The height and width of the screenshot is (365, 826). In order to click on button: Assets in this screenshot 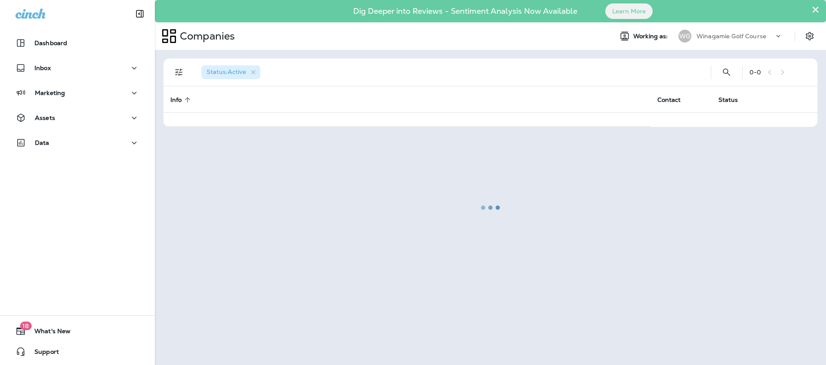, I will do `click(77, 118)`.